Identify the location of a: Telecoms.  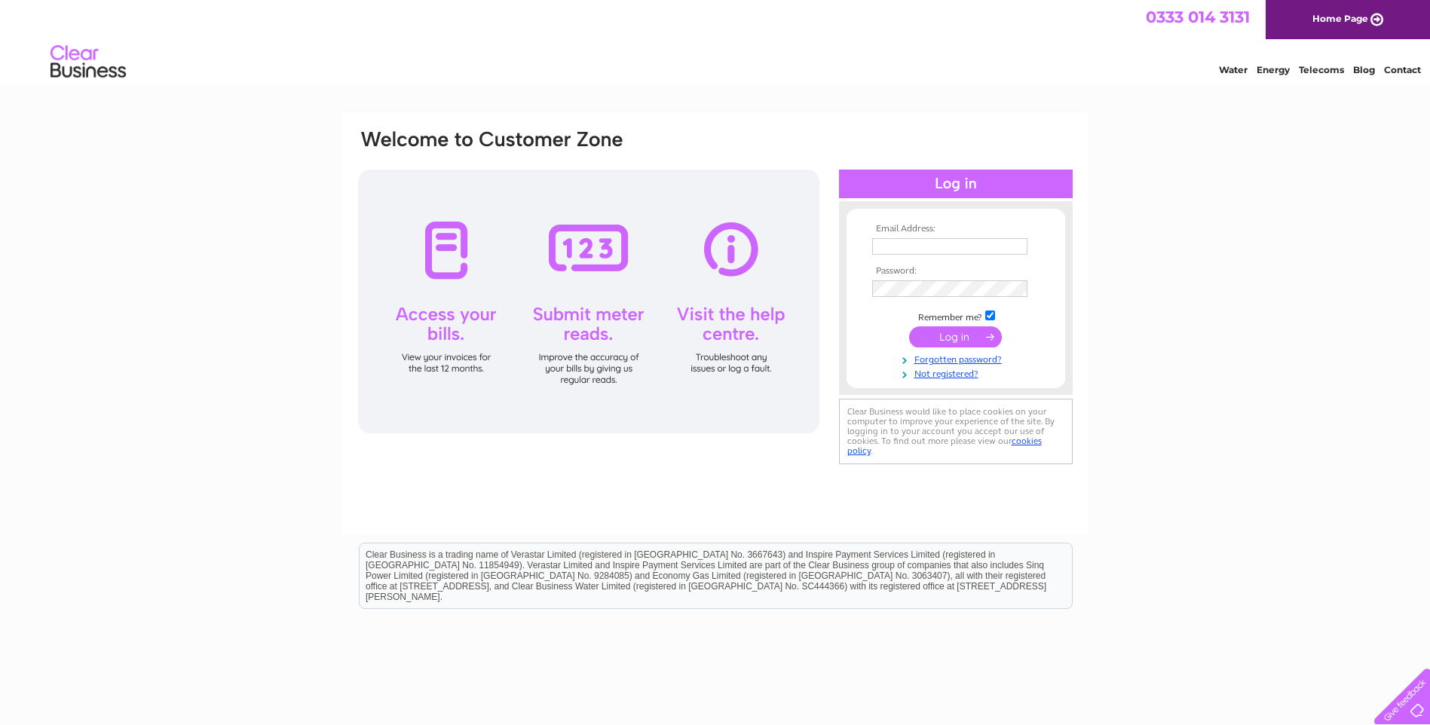
(1322, 69).